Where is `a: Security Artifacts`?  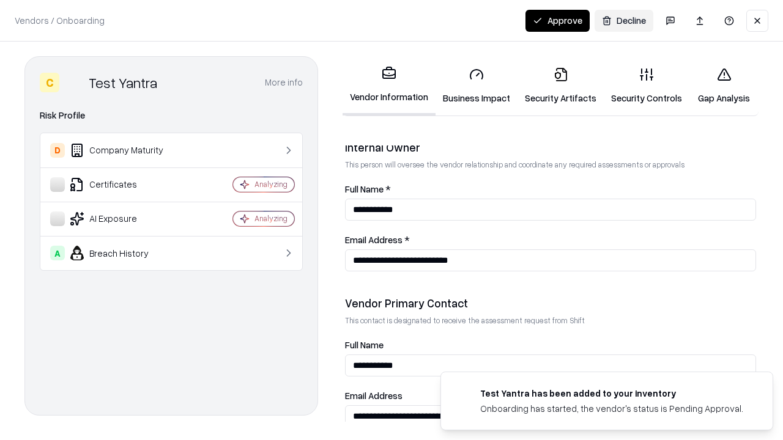 a: Security Artifacts is located at coordinates (560, 86).